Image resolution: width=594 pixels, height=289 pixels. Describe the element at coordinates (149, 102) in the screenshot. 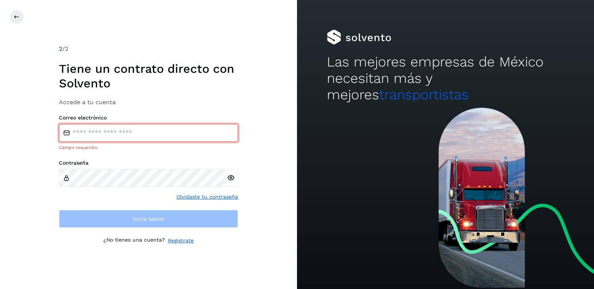

I see `h3: Accede a tu cuenta` at that location.